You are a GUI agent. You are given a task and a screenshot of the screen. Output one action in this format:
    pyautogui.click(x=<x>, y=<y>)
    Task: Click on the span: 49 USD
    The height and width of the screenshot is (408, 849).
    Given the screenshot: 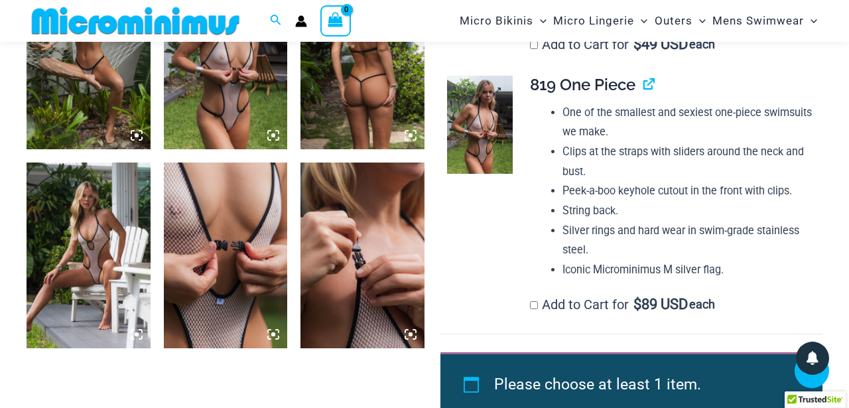 What is the action you would take?
    pyautogui.click(x=661, y=44)
    